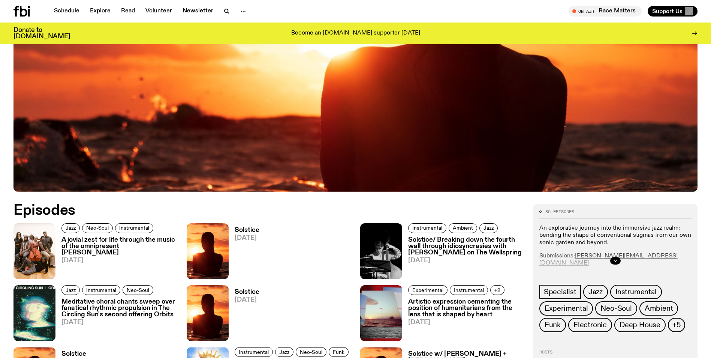  Describe the element at coordinates (117, 319) in the screenshot. I see `a: Meditative choral chants sweep over fanatical rhythmic propulsion in The Circling Sun's second of...` at that location.